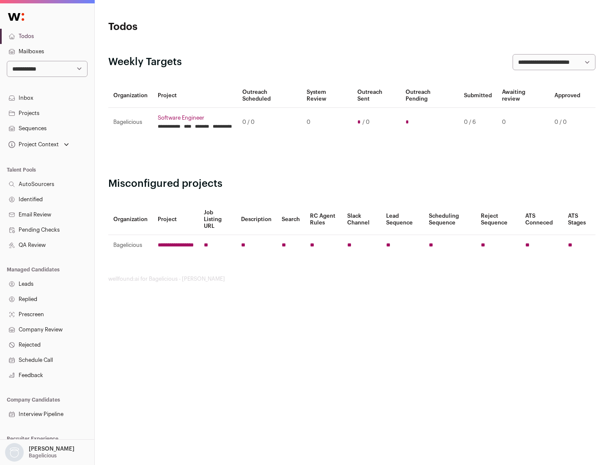 This screenshot has height=465, width=609. I want to click on img: nopic.png, so click(14, 452).